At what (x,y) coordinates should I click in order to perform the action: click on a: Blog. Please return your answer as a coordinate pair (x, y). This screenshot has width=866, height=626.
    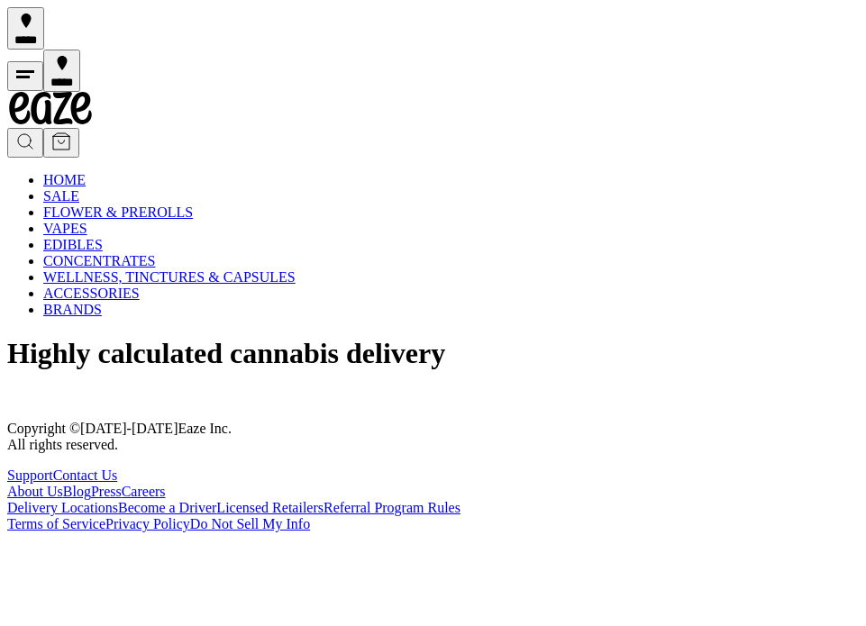
    Looking at the image, I should click on (77, 491).